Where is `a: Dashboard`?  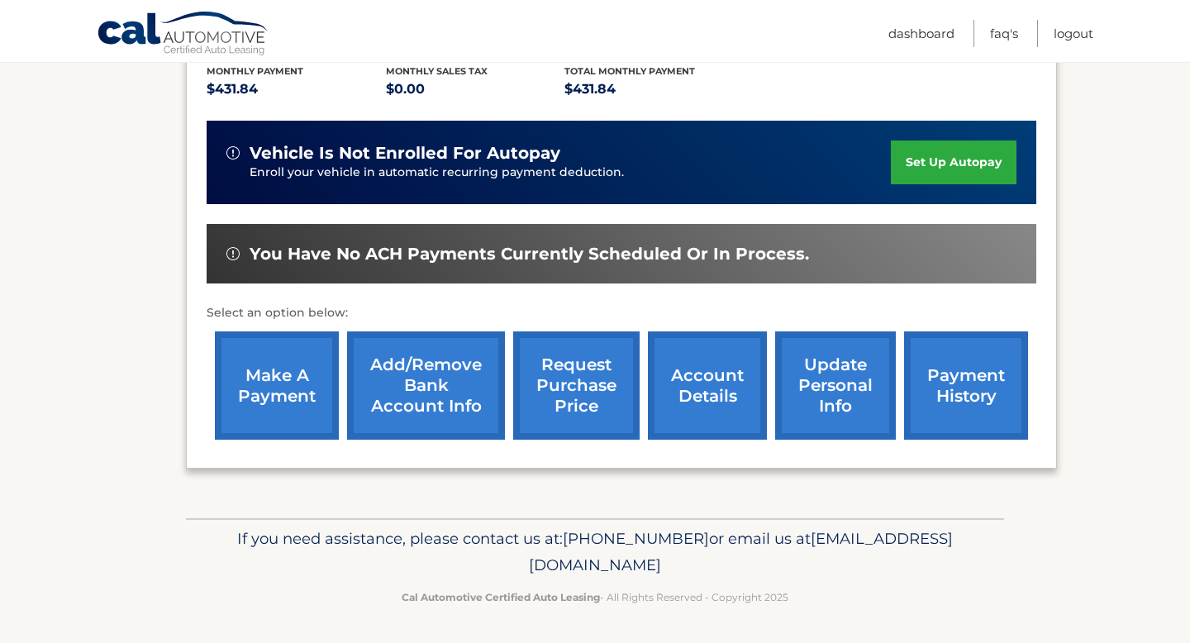 a: Dashboard is located at coordinates (922, 33).